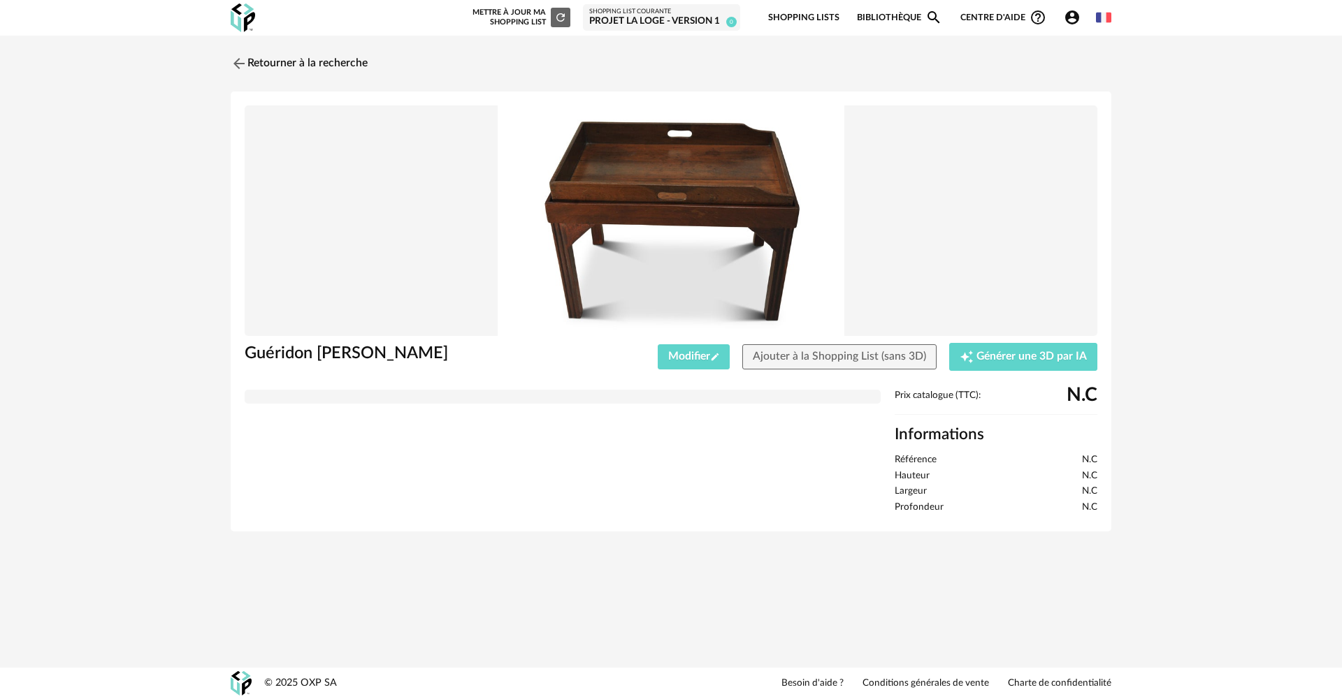  Describe the element at coordinates (966, 357) in the screenshot. I see `span: Creation icon` at that location.